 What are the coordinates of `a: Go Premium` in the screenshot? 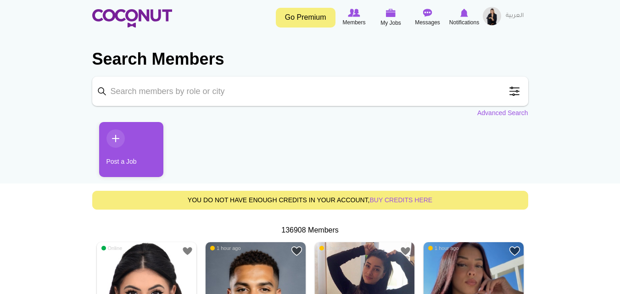 It's located at (306, 17).